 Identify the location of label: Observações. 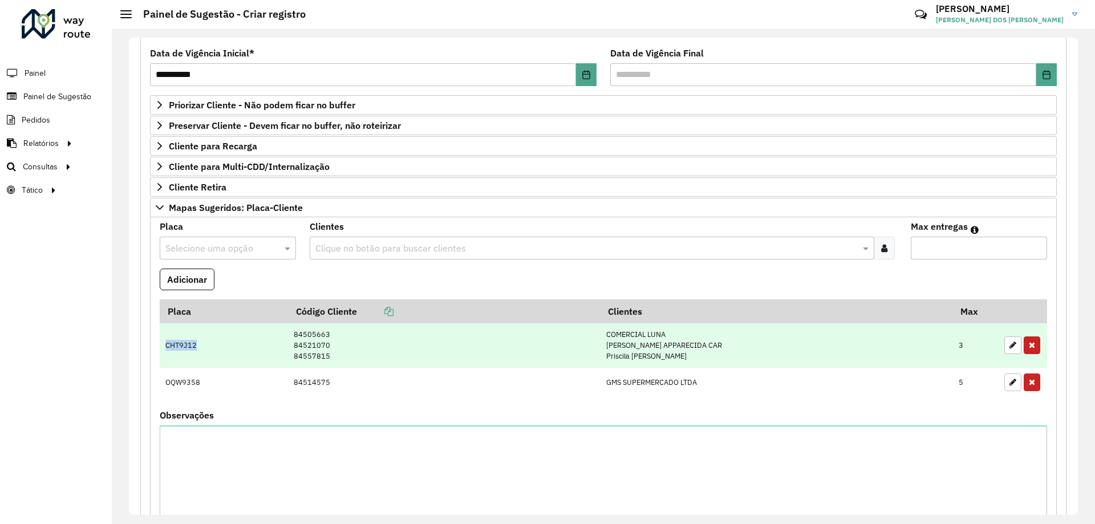
(186, 415).